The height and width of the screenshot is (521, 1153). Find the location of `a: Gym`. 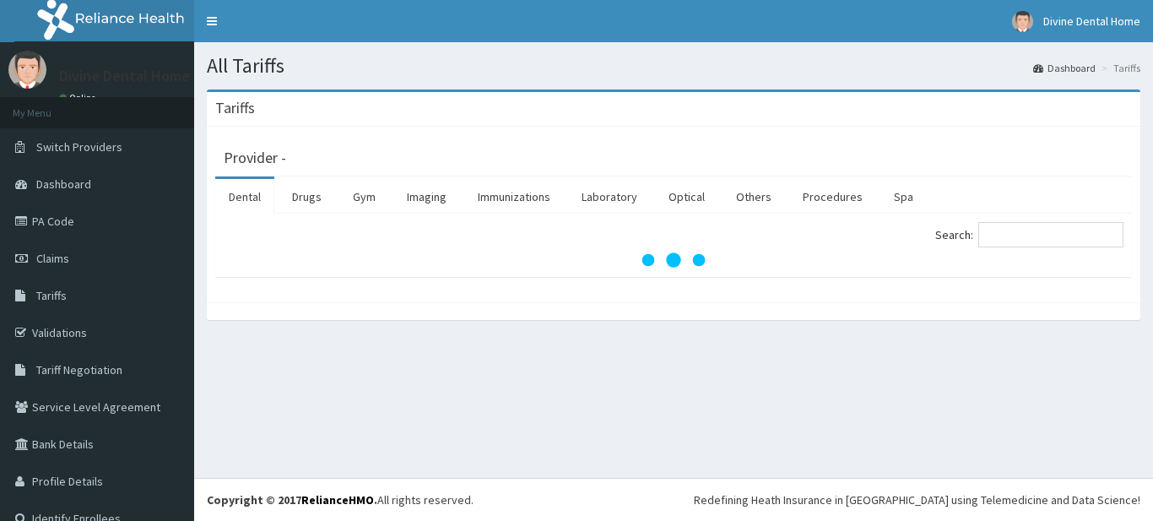

a: Gym is located at coordinates (364, 197).